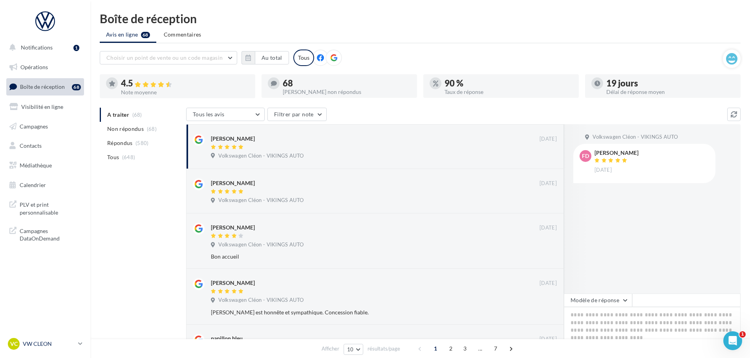 Image resolution: width=750 pixels, height=358 pixels. Describe the element at coordinates (297, 114) in the screenshot. I see `button: Filtrer par note` at that location.